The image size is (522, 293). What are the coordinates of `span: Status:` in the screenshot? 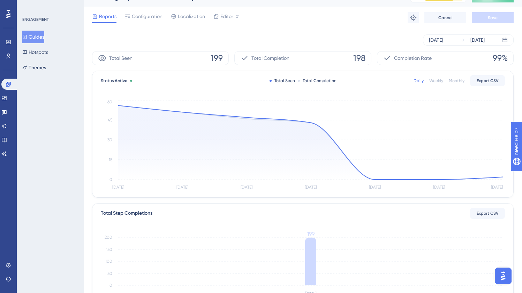 It's located at (114, 81).